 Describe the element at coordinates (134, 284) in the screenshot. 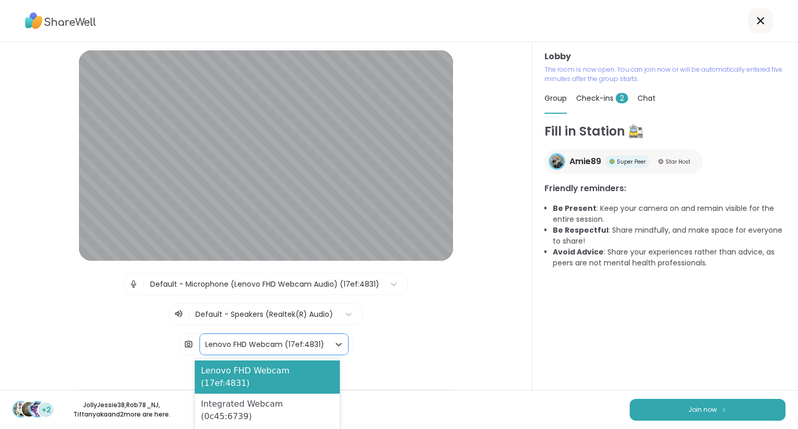

I see `img: Microphone` at that location.